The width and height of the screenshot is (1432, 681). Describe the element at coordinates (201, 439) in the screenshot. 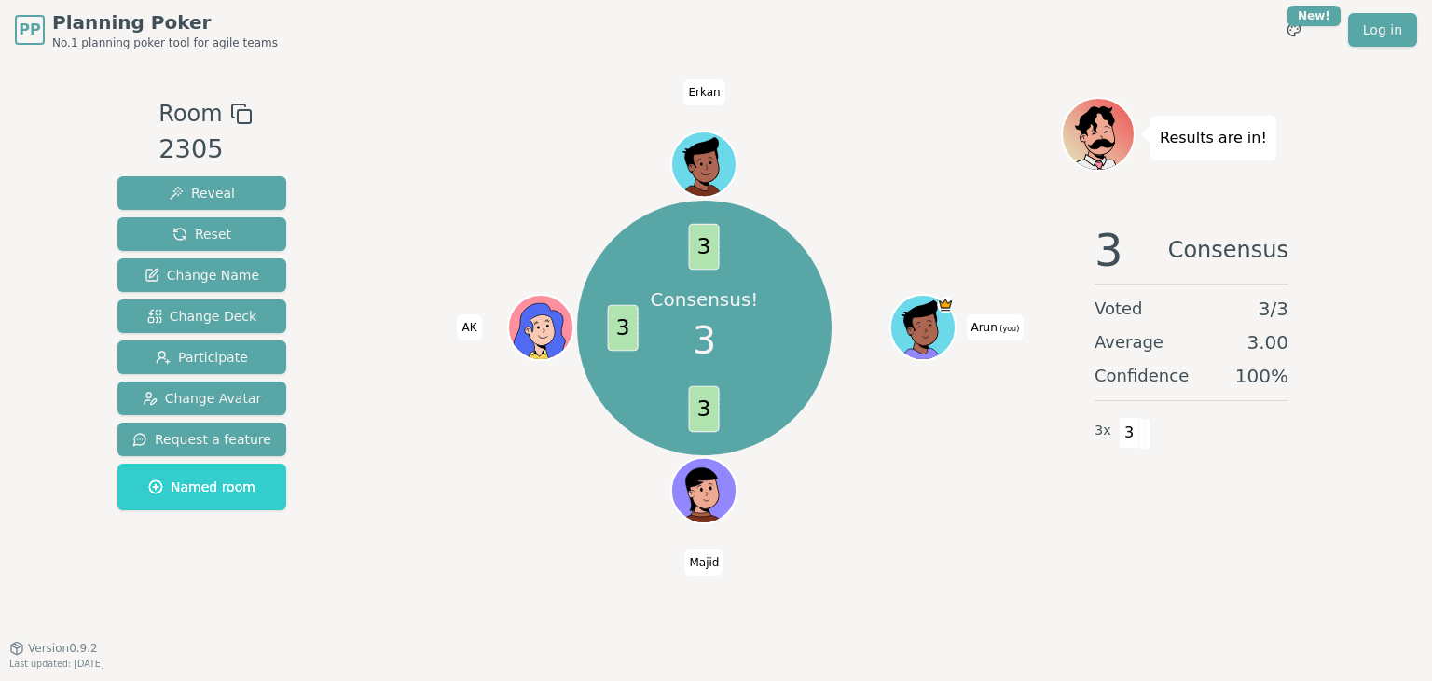

I see `span: Request a feature` at that location.